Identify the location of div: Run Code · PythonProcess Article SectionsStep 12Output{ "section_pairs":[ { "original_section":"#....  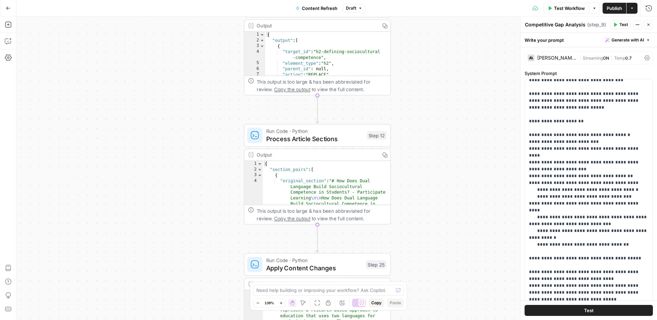
(318, 174).